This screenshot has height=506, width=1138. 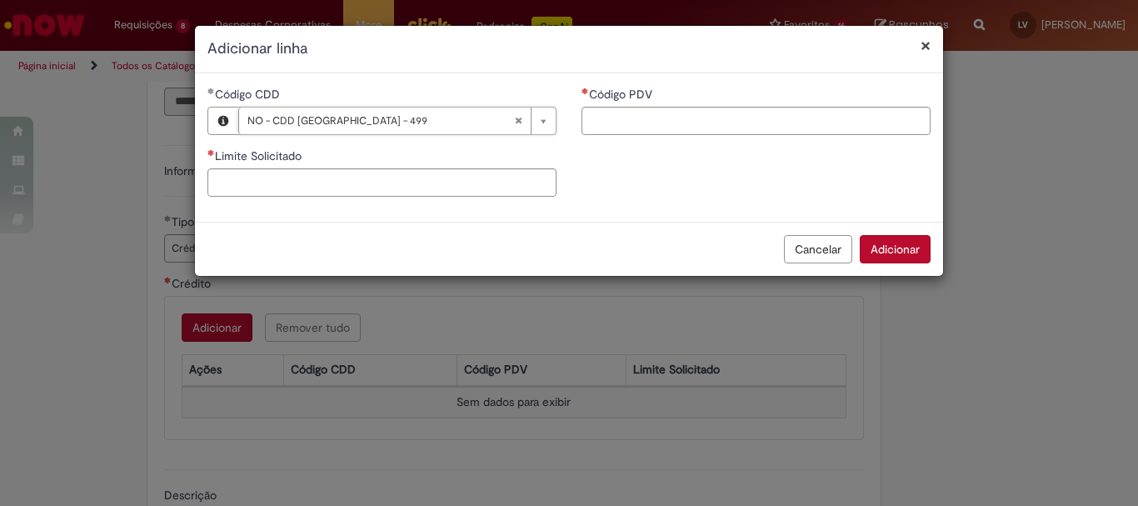 I want to click on input: Limite Solicitado, so click(x=381, y=182).